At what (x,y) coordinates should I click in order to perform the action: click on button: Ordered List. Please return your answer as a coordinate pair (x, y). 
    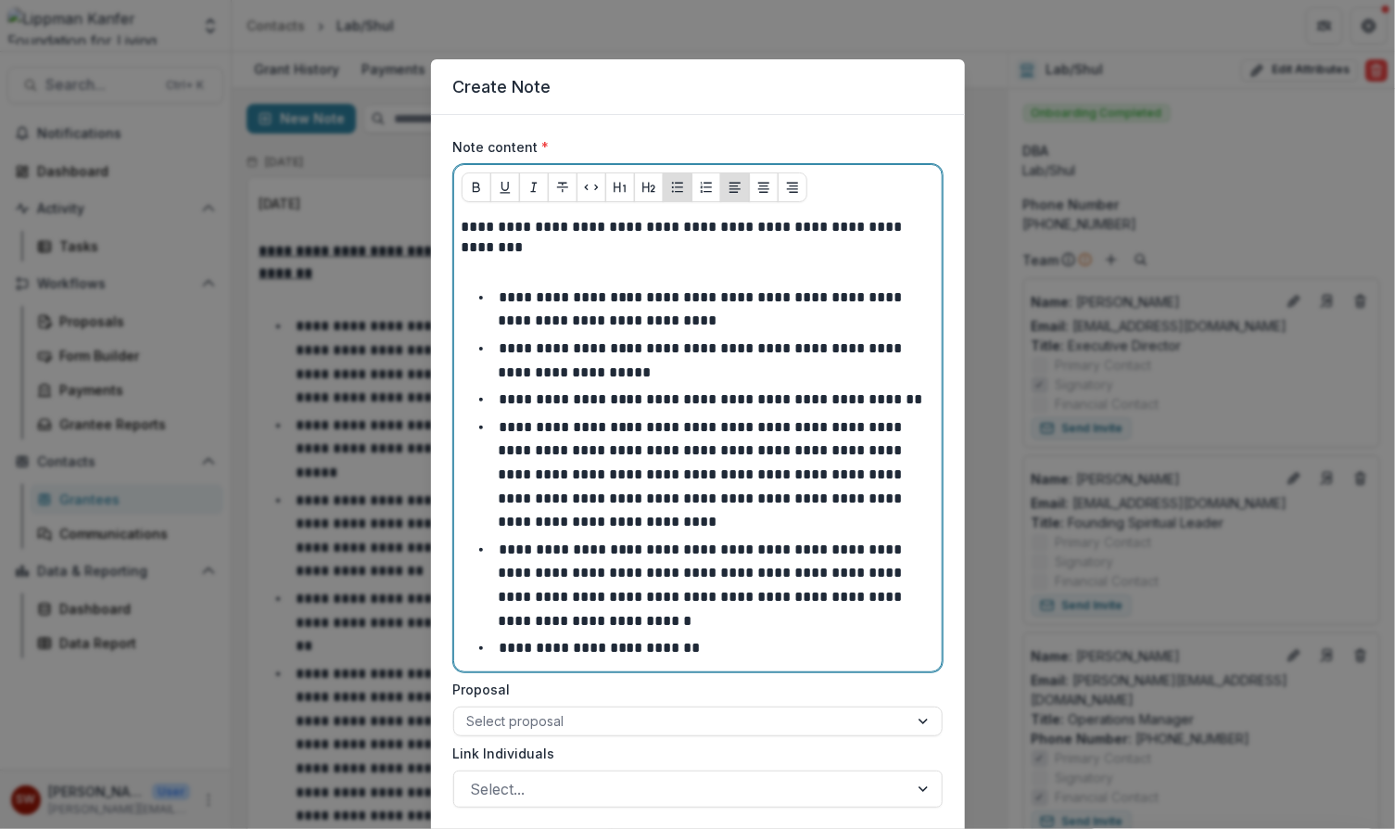
    Looking at the image, I should click on (706, 187).